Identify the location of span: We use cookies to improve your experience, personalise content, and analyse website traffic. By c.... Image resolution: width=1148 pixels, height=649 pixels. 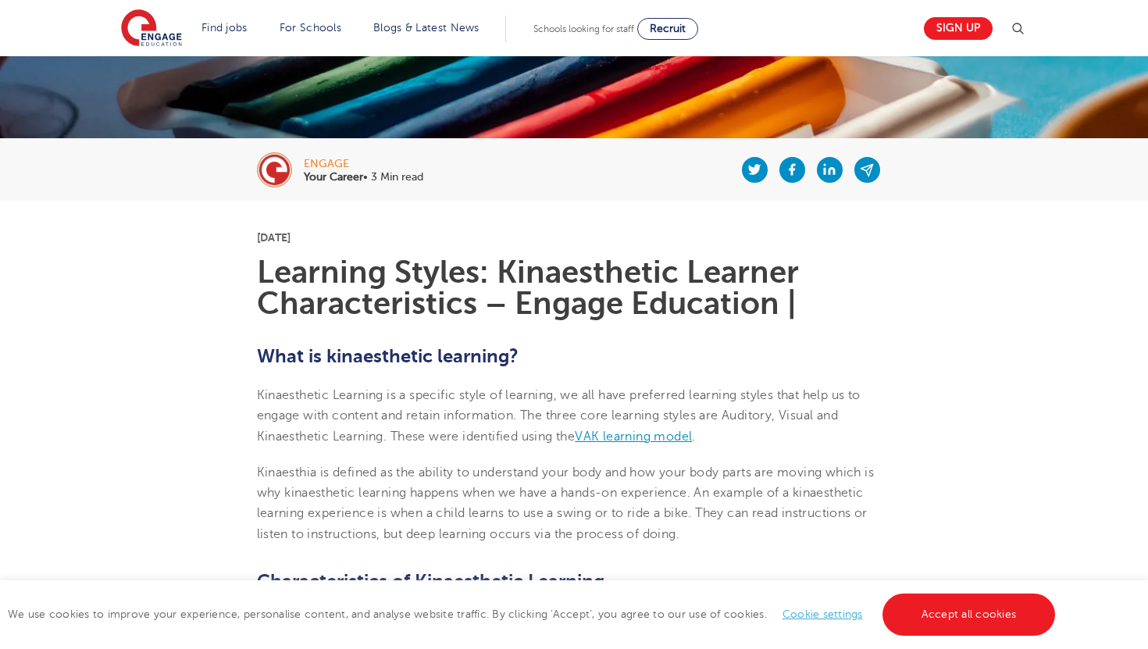
(534, 614).